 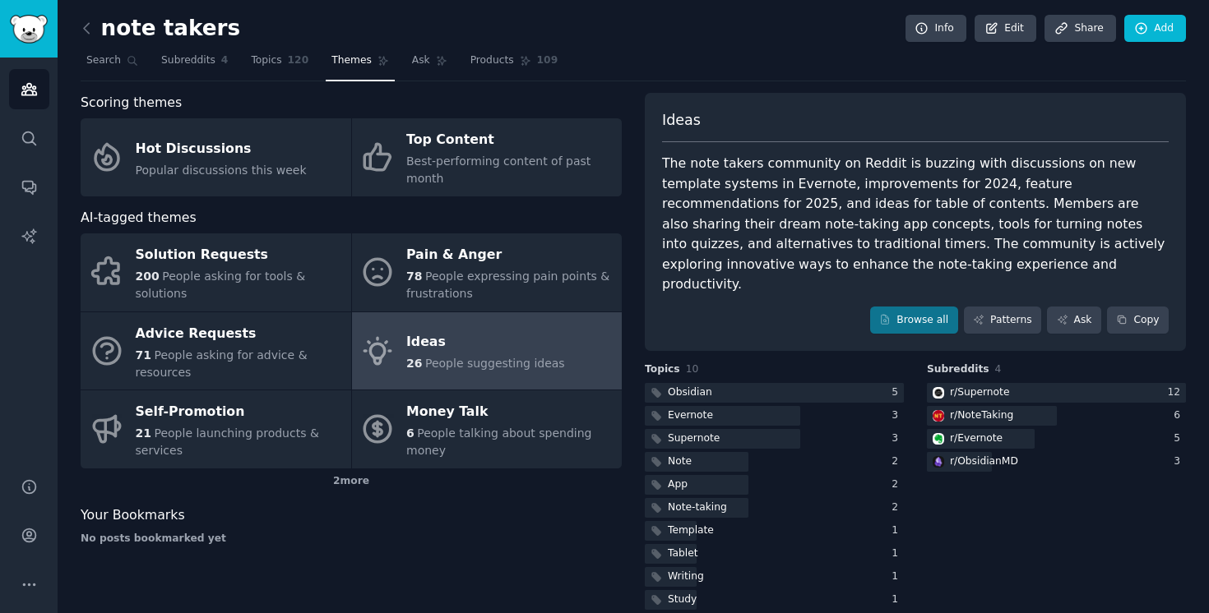 What do you see at coordinates (774, 439) in the screenshot?
I see `a: Supernote3` at bounding box center [774, 439].